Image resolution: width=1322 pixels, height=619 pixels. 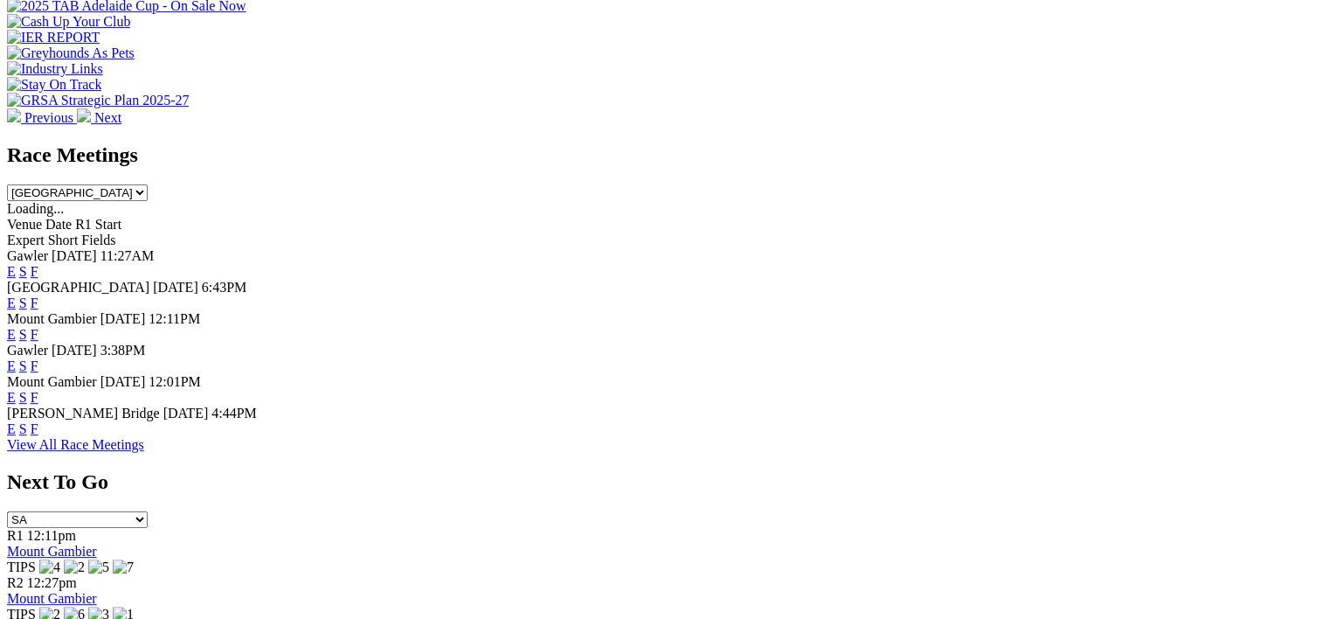 I want to click on span: Fields, so click(x=98, y=239).